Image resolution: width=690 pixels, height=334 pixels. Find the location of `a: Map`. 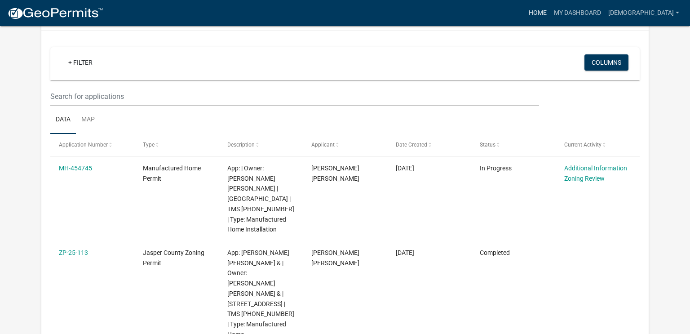

a: Map is located at coordinates (88, 120).